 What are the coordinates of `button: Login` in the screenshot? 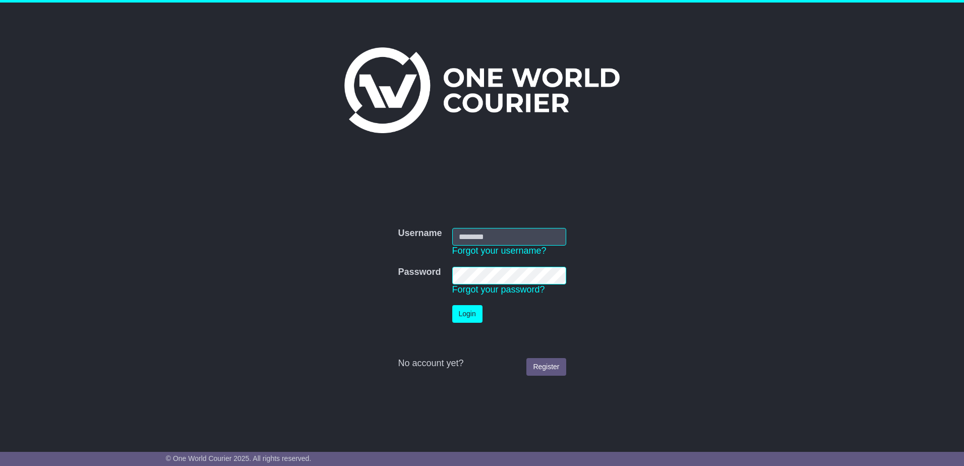 It's located at (467, 314).